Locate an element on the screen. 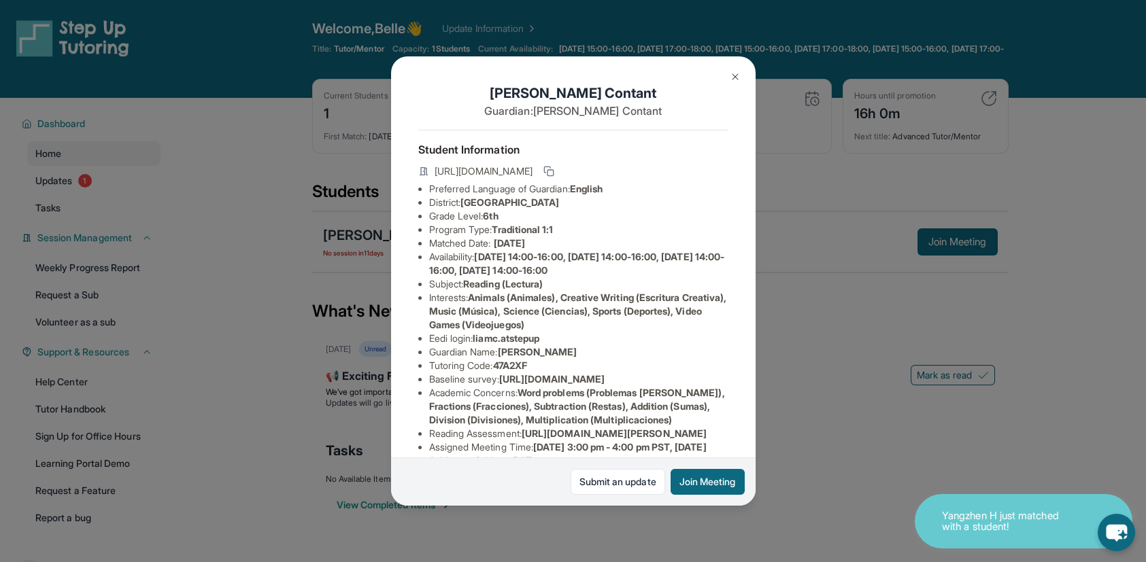  h4: Student Information is located at coordinates (573, 150).